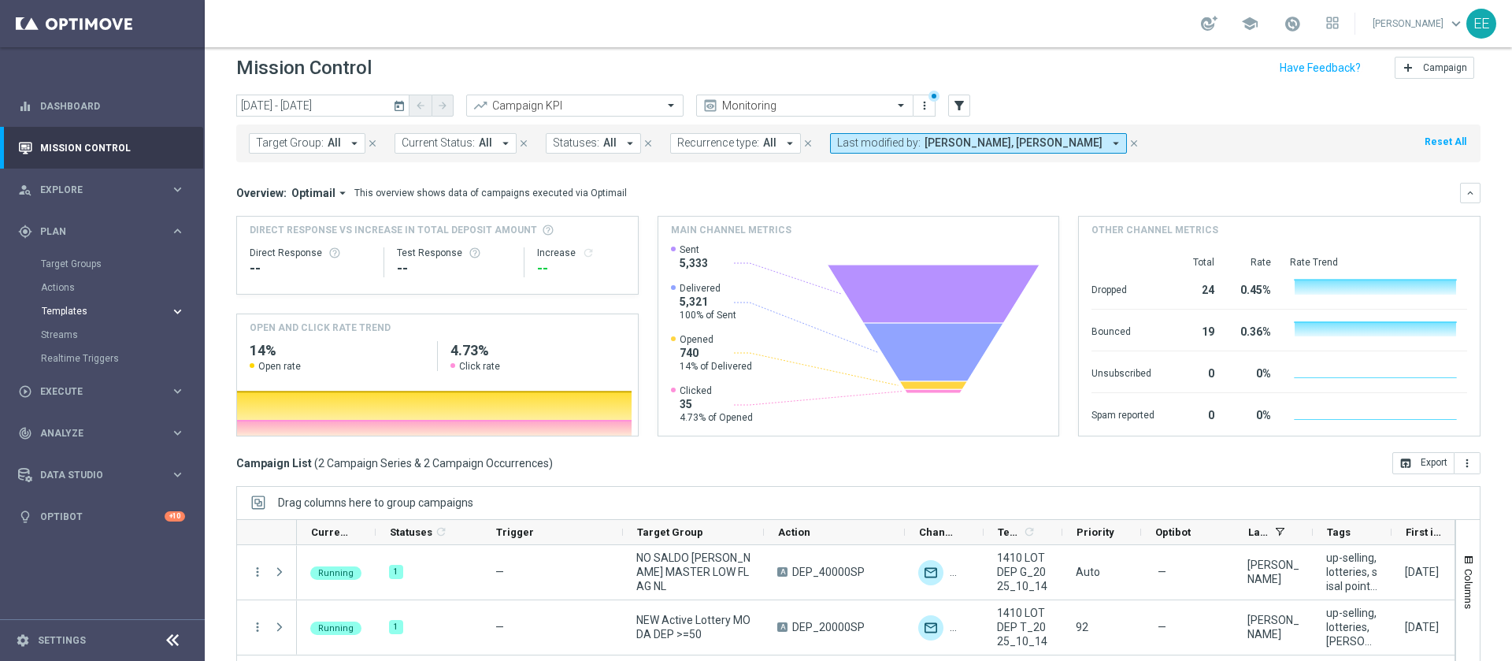  Describe the element at coordinates (708, 315) in the screenshot. I see `span: 100% of Sent` at that location.